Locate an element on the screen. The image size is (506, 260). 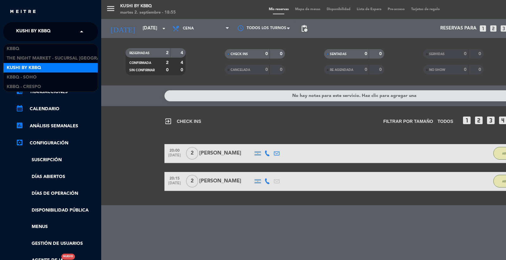
a: Gestión de usuarios is located at coordinates (57, 243).